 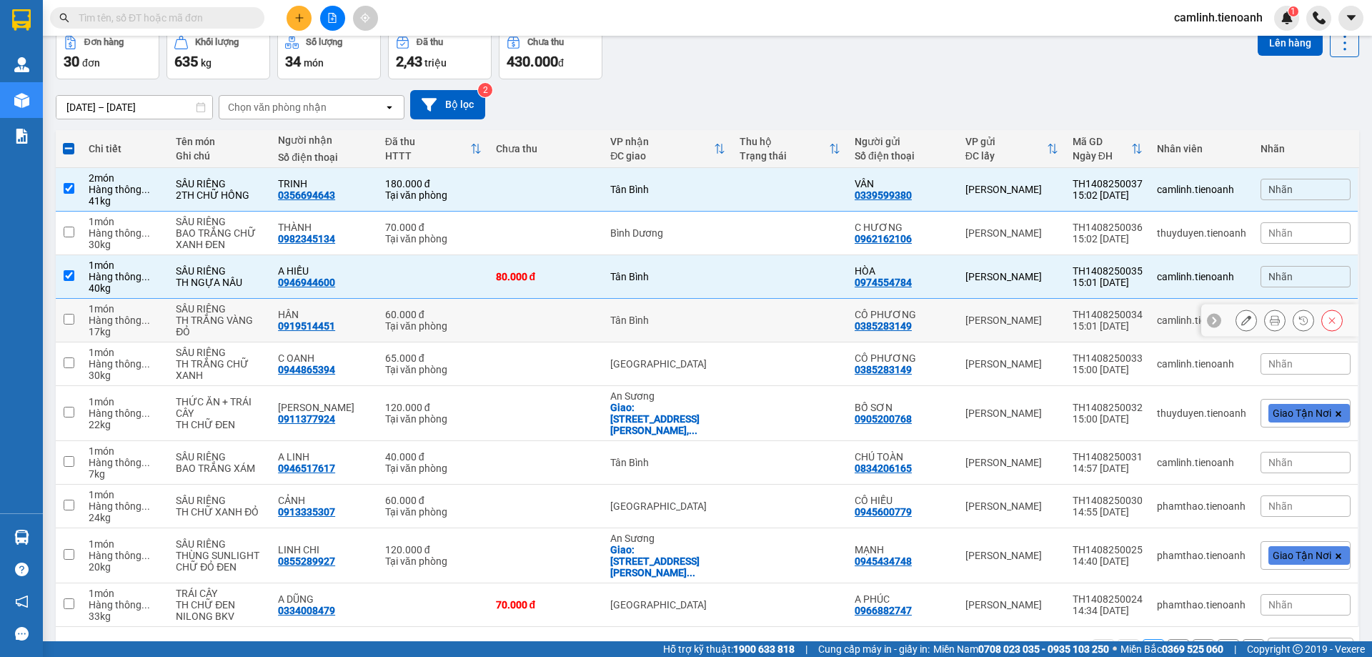 I want to click on div: Chưa thu, so click(x=545, y=42).